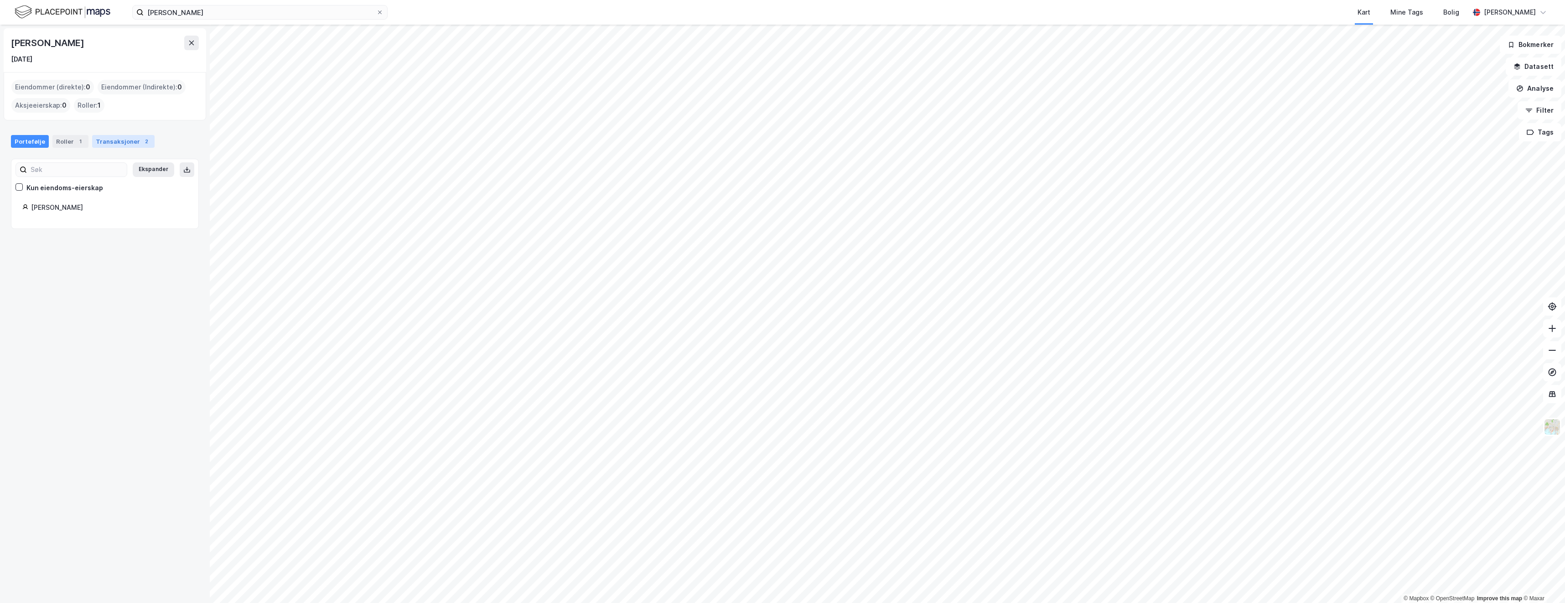 The width and height of the screenshot is (1565, 603). What do you see at coordinates (141, 87) in the screenshot?
I see `div: Eiendommer (Indirekte) :` at bounding box center [141, 87].